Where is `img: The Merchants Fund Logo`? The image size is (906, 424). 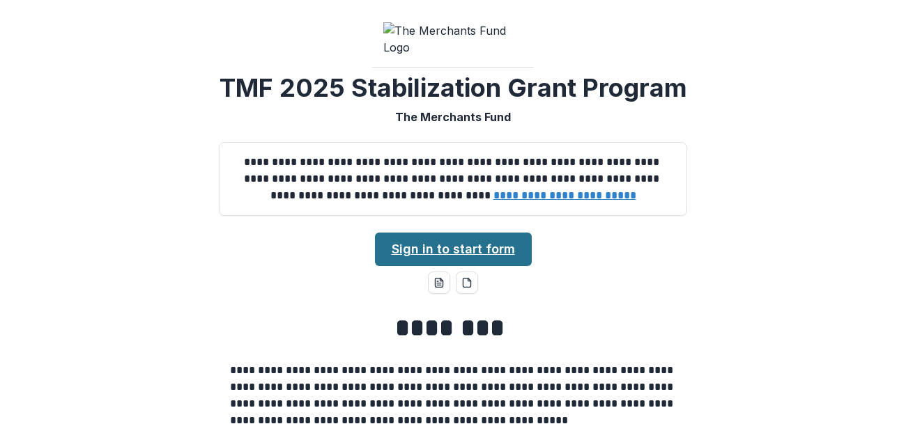 img: The Merchants Fund Logo is located at coordinates (453, 39).